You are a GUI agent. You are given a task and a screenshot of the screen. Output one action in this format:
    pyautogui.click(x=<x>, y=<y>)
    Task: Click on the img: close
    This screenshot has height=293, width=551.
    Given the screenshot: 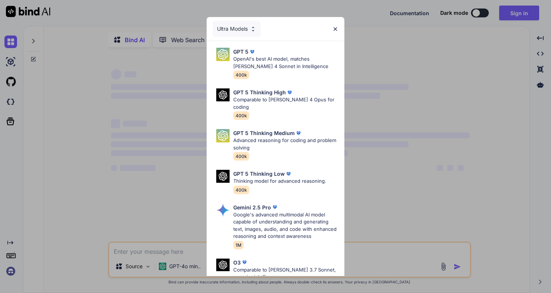 What is the action you would take?
    pyautogui.click(x=335, y=29)
    